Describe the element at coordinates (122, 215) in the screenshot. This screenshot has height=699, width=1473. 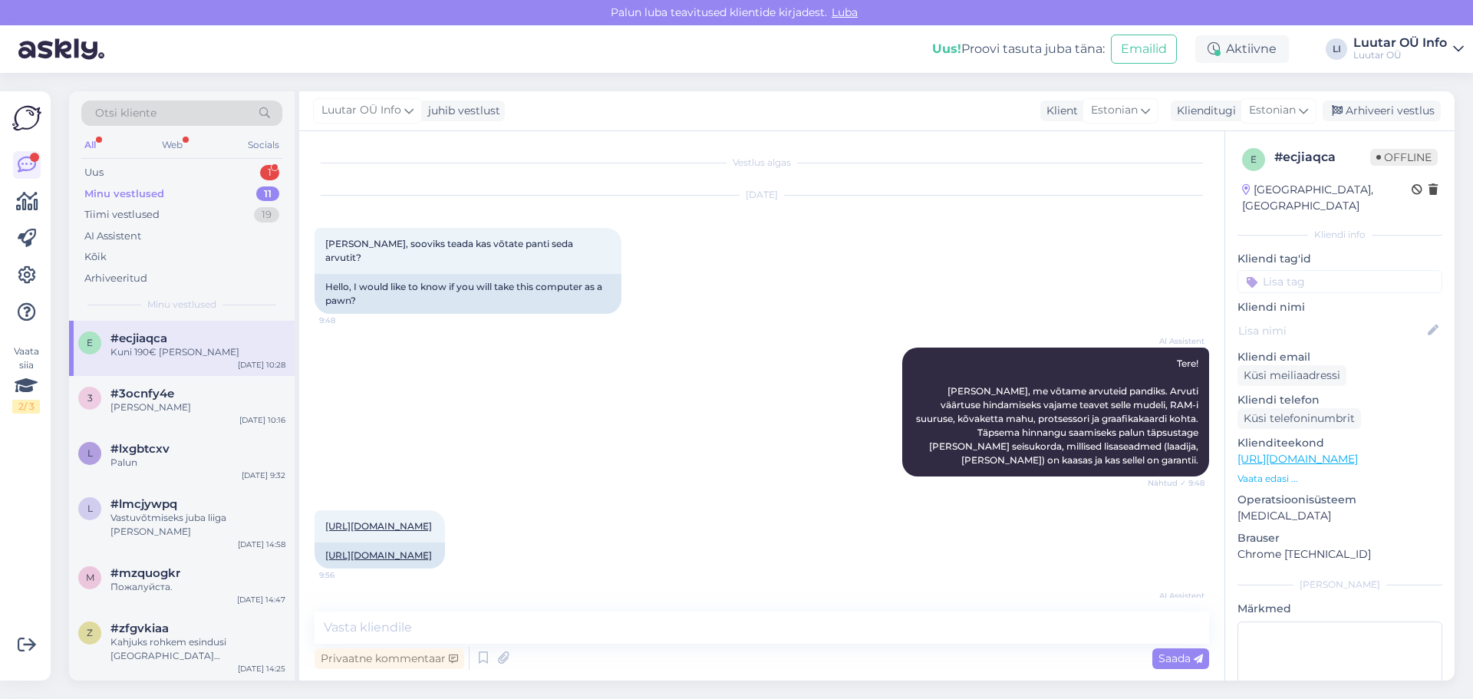
I see `div: Tiimi vestlused` at that location.